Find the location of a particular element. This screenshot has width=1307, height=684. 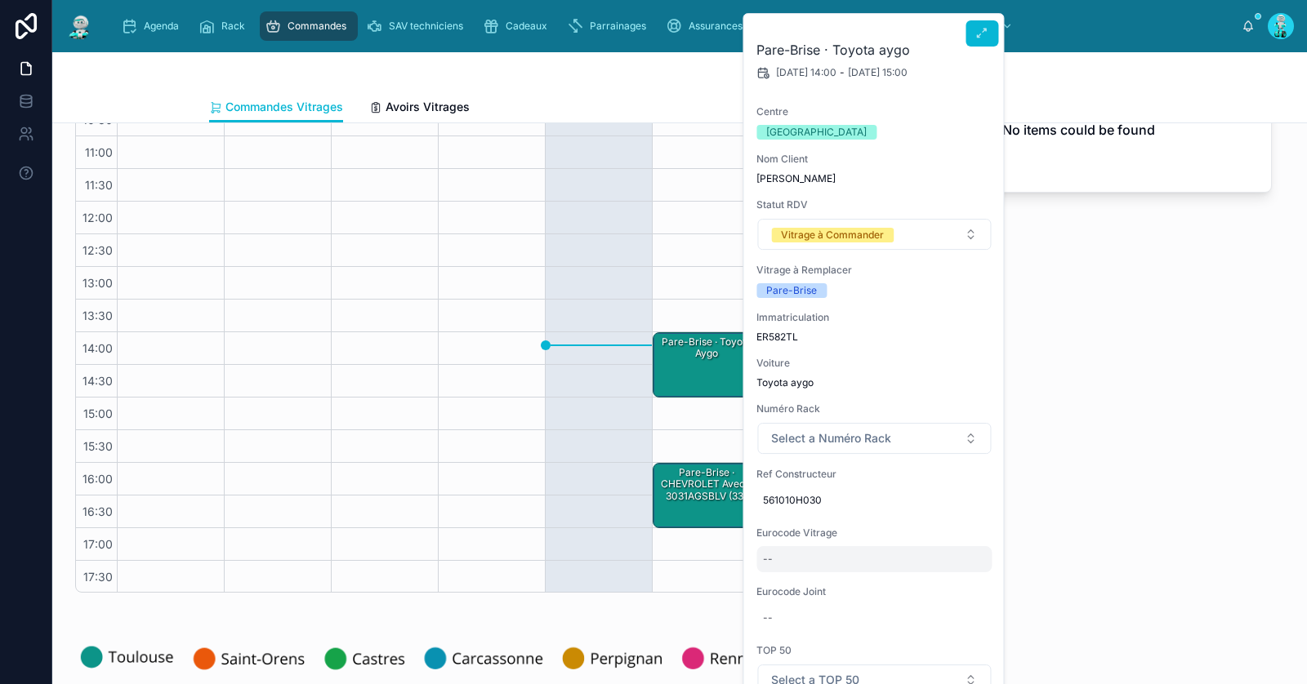

a: Parrainages is located at coordinates (609, 26).